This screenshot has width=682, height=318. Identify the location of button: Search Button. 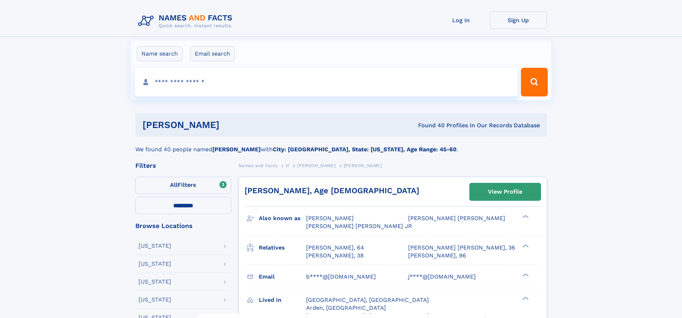
(534, 82).